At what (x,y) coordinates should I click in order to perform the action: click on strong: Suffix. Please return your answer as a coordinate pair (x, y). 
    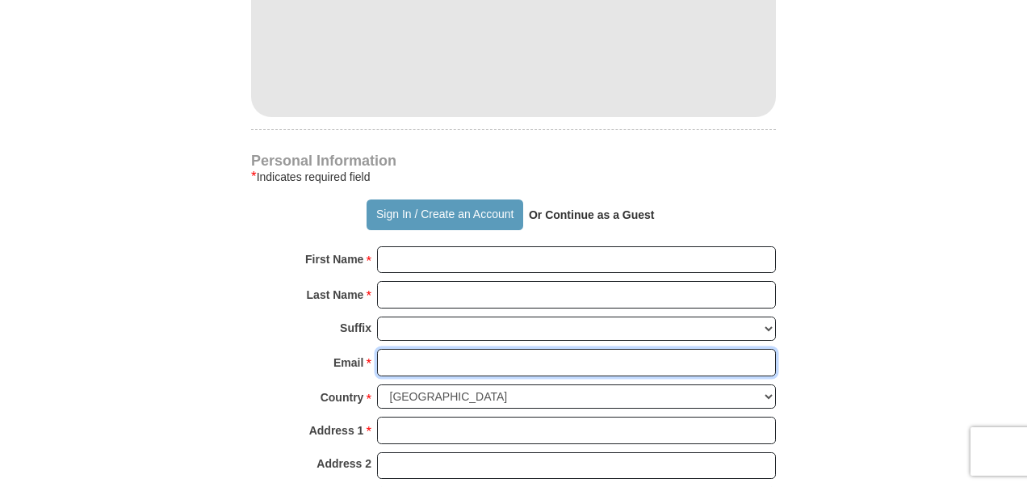
    Looking at the image, I should click on (355, 328).